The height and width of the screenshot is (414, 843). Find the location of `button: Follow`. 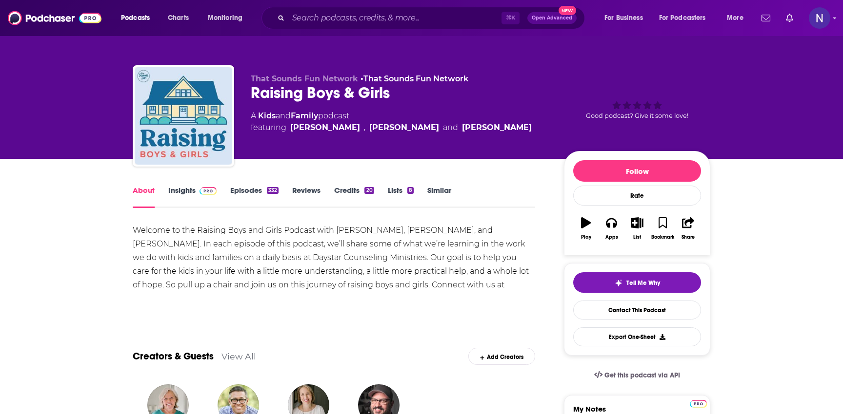

button: Follow is located at coordinates (637, 171).